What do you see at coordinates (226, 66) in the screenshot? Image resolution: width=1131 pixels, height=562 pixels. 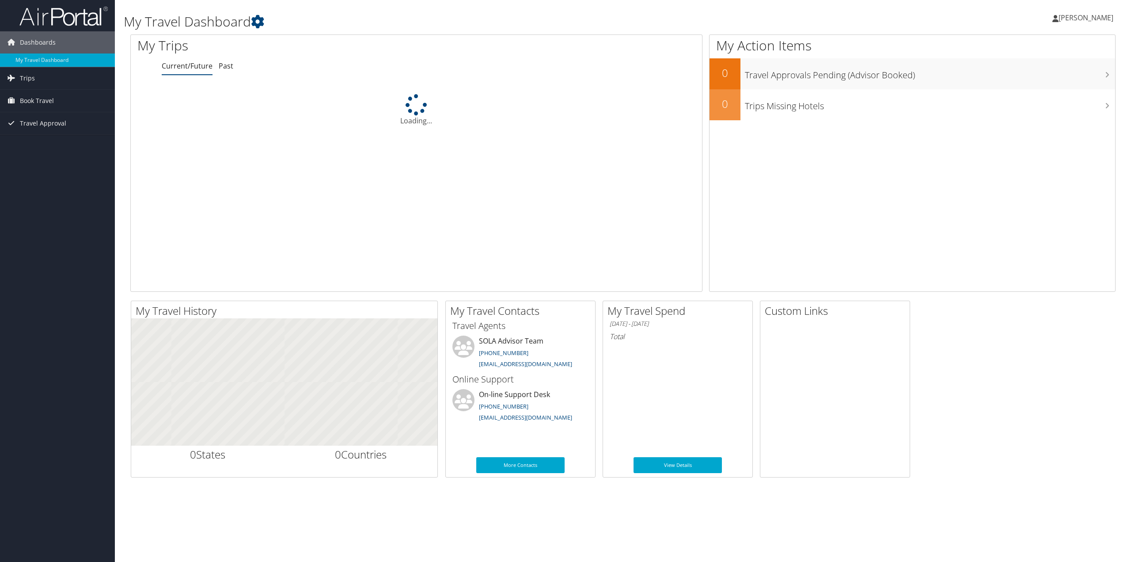 I see `a: Past` at bounding box center [226, 66].